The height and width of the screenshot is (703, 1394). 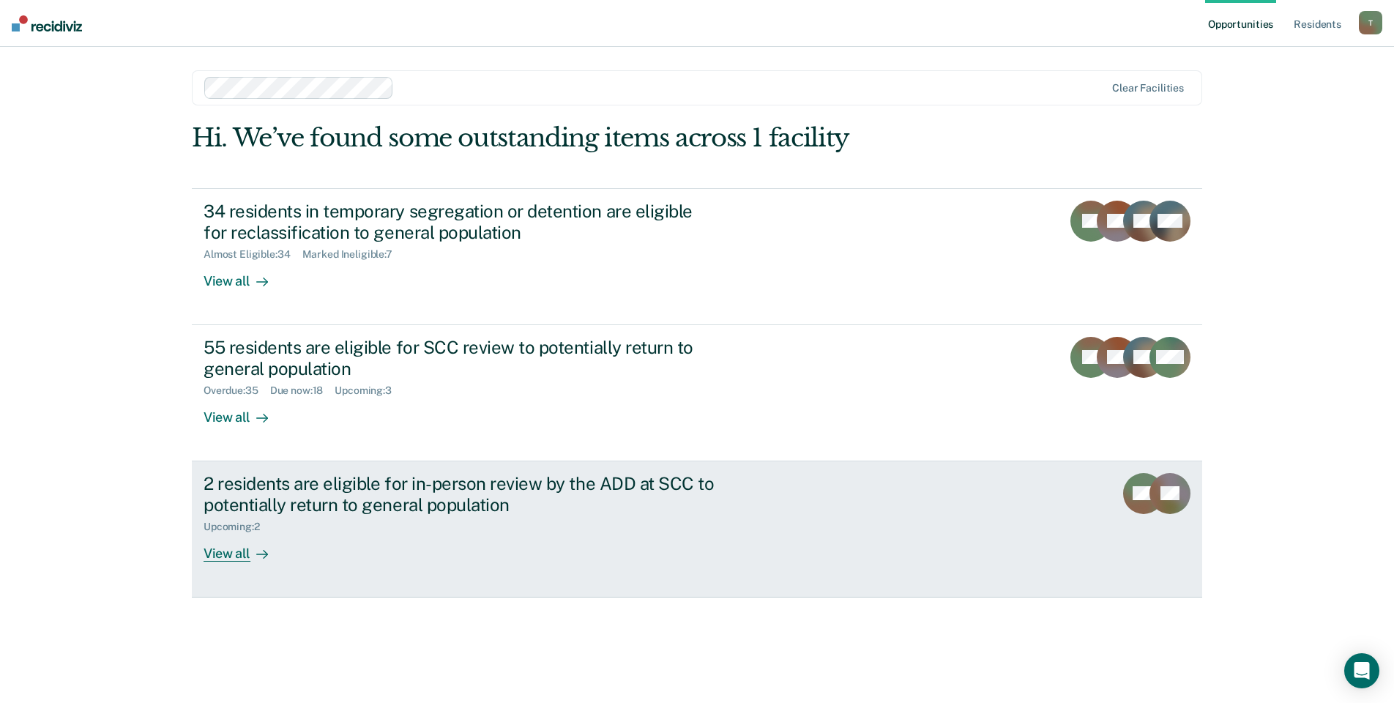 What do you see at coordinates (1362, 671) in the screenshot?
I see `div: Open Intercom Messenger` at bounding box center [1362, 671].